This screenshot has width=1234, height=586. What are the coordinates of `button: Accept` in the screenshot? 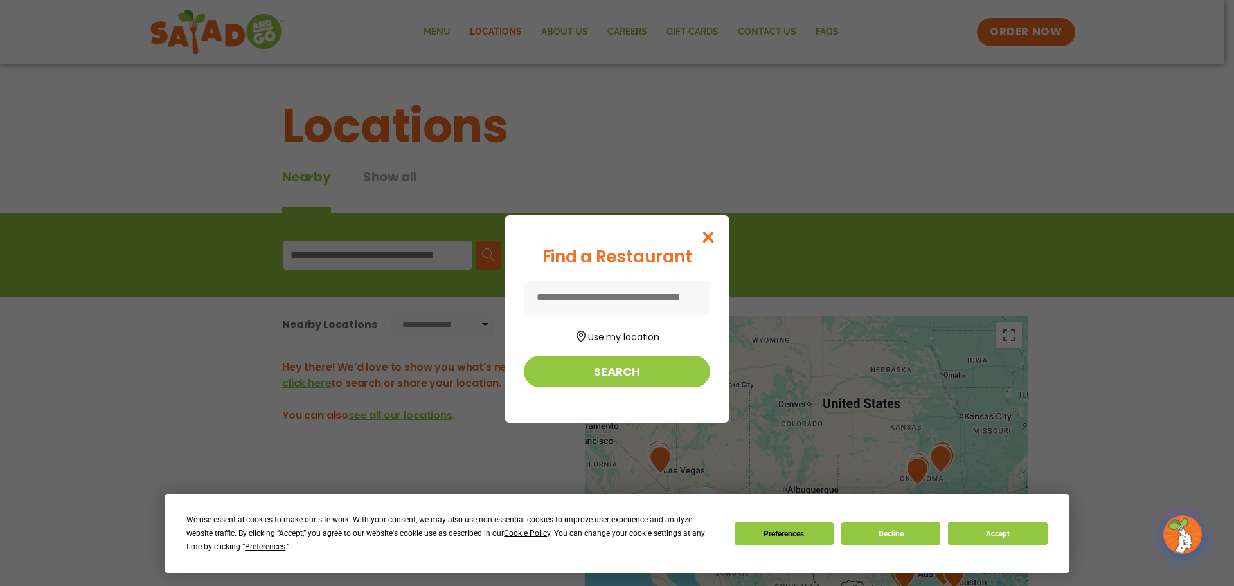 It's located at (998, 533).